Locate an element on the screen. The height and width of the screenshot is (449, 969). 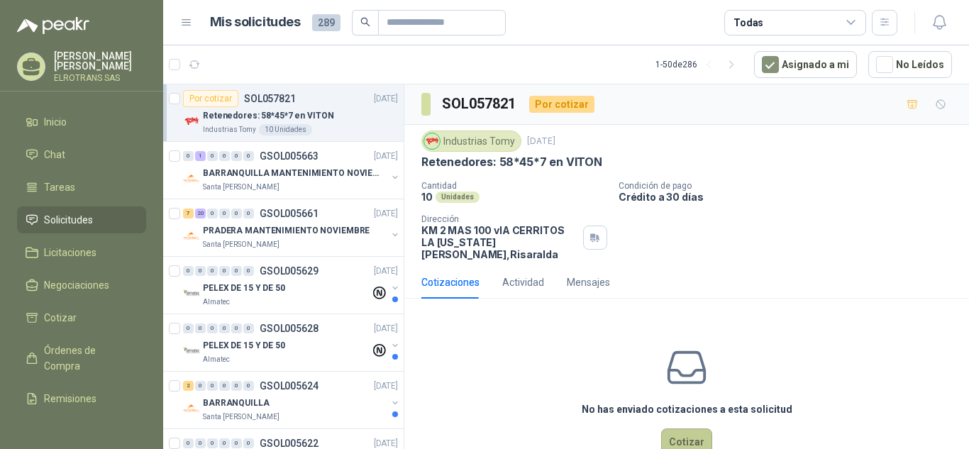
a: Solicitudes is located at coordinates (82, 220).